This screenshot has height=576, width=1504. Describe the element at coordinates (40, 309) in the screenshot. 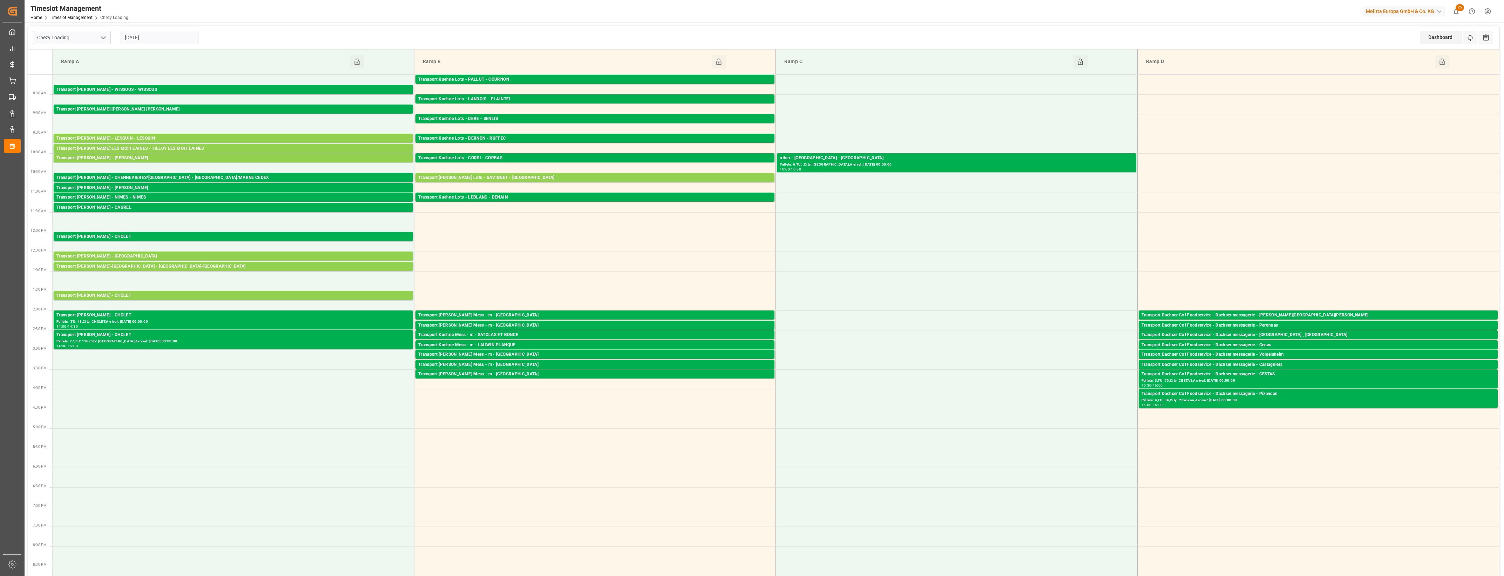

I see `span: 2:00 PM` at that location.